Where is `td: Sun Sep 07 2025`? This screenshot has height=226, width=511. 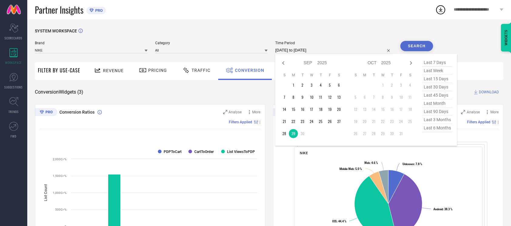
td: Sun Sep 07 2025 is located at coordinates (284, 97).